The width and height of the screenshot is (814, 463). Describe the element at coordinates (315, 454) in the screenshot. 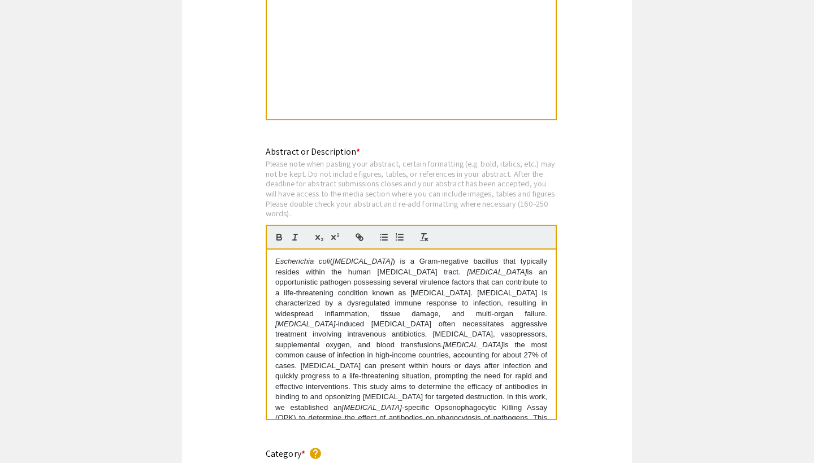

I see `mat-icon: help` at that location.